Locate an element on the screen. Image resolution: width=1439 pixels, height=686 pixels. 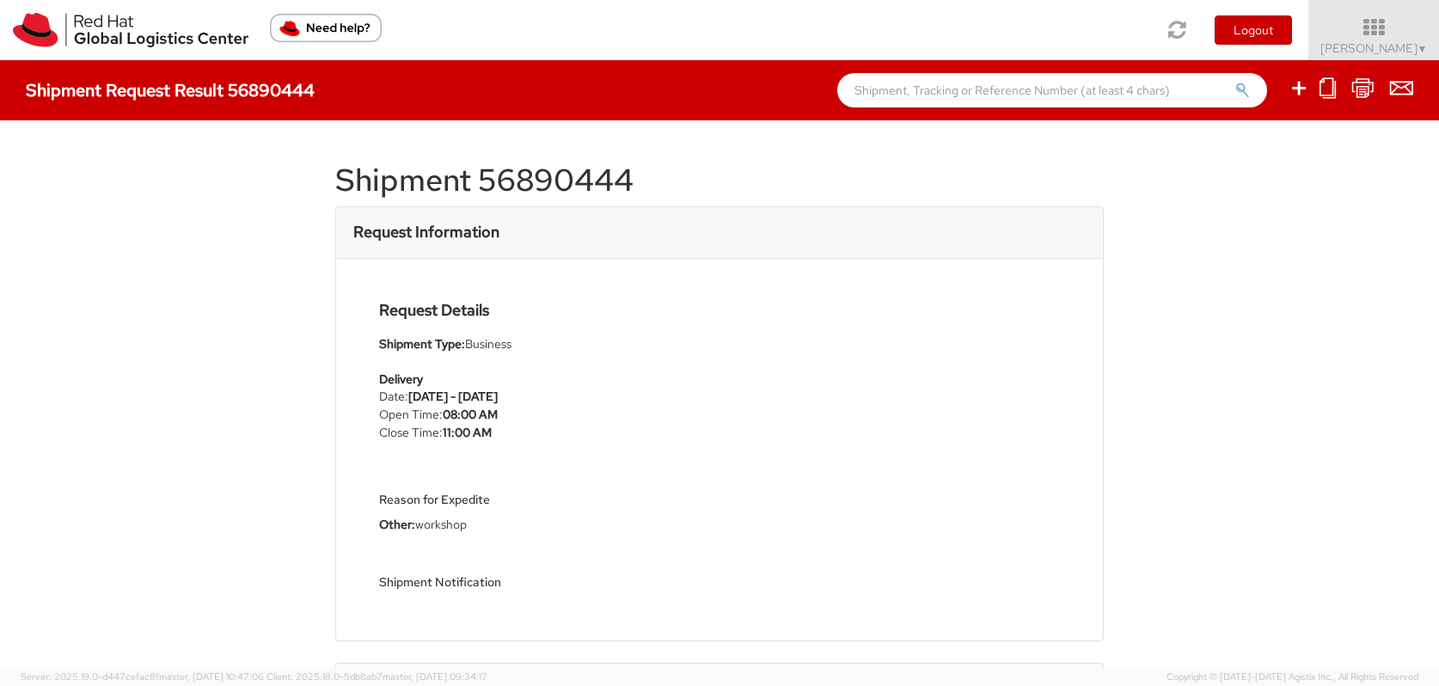
h1: Shipment 56890444 is located at coordinates (720, 181).